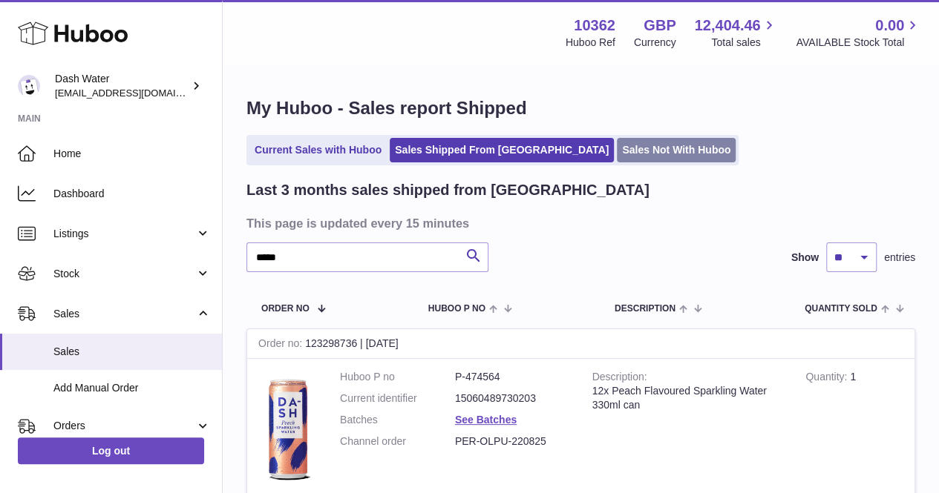 This screenshot has width=939, height=493. Describe the element at coordinates (124, 426) in the screenshot. I see `span: Orders` at that location.